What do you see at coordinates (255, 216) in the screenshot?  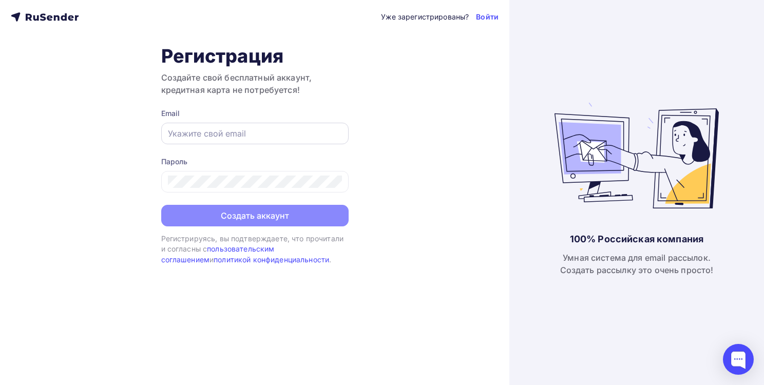 I see `button: Создать аккаунт` at bounding box center [255, 216].